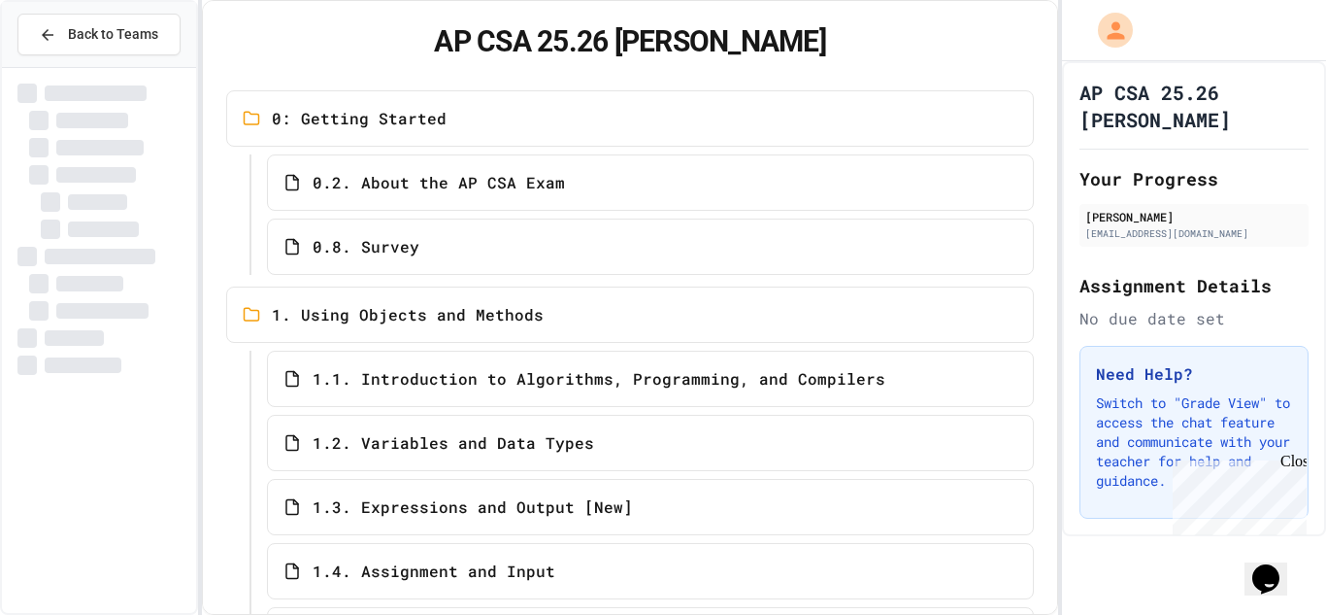  What do you see at coordinates (113, 34) in the screenshot?
I see `span: Back to Teams` at bounding box center [113, 34].